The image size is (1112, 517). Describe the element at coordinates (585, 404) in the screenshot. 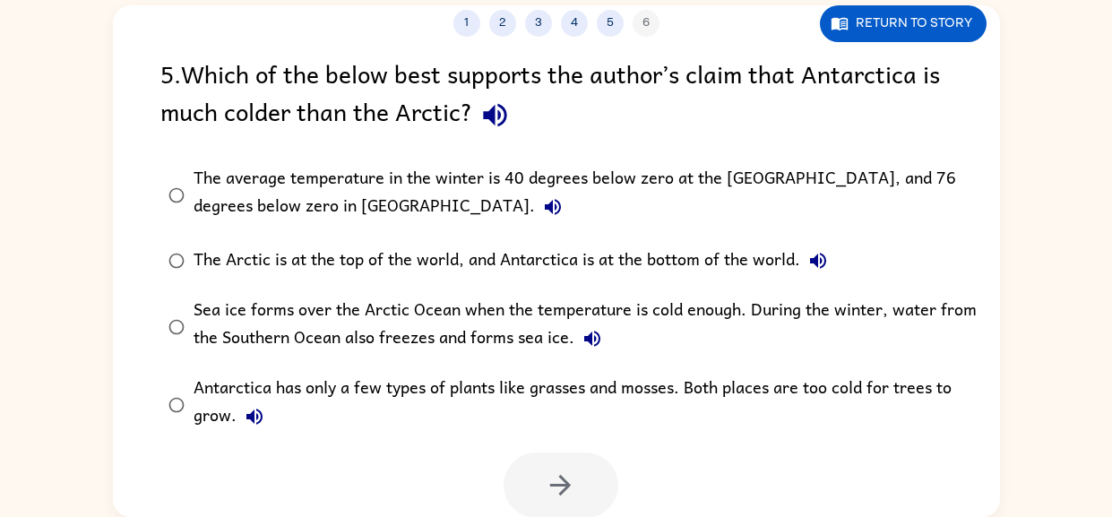

I see `div: Antarctica has only a few types of plants like grasses and mosses. Both places are too cold for t...` at that location.